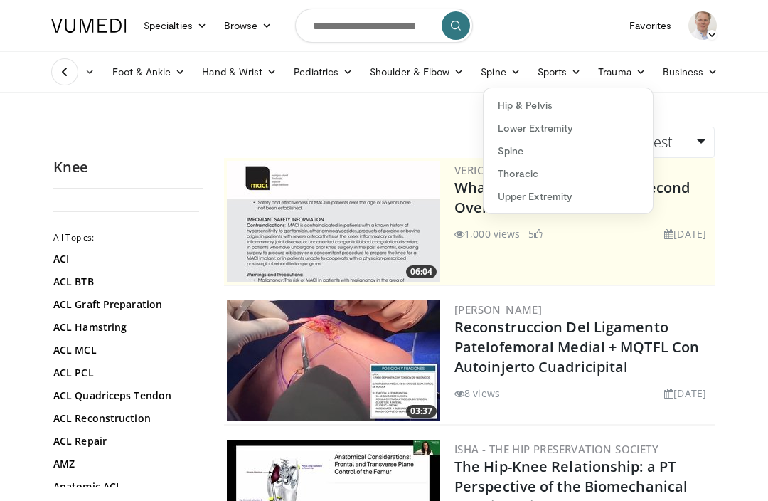 The width and height of the screenshot is (768, 501). Describe the element at coordinates (124, 350) in the screenshot. I see `a: ACL MCL` at that location.